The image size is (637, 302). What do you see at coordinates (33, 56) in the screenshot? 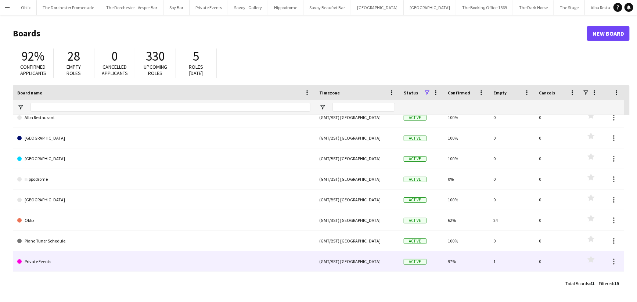
I see `span: 92%` at bounding box center [33, 56].